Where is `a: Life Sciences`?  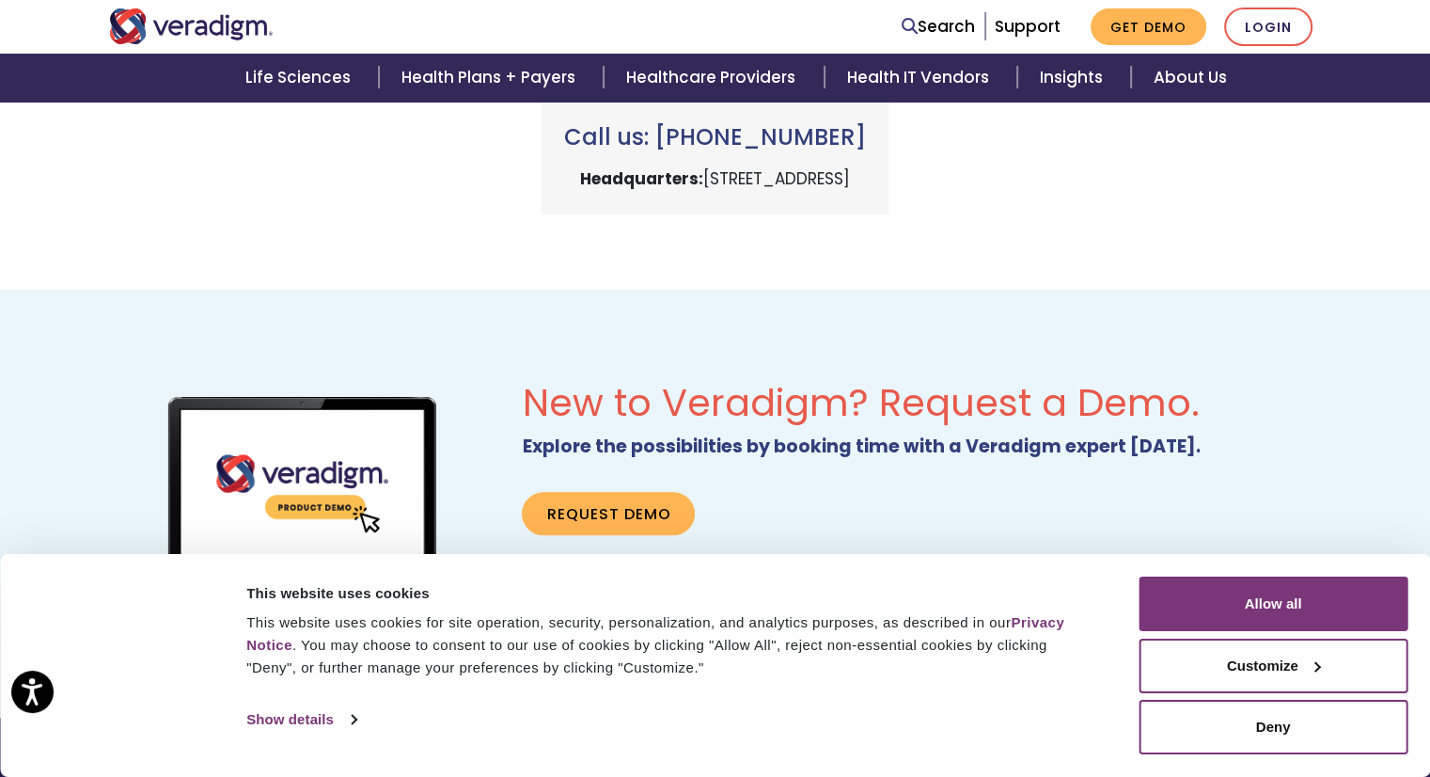
a: Life Sciences is located at coordinates (301, 77).